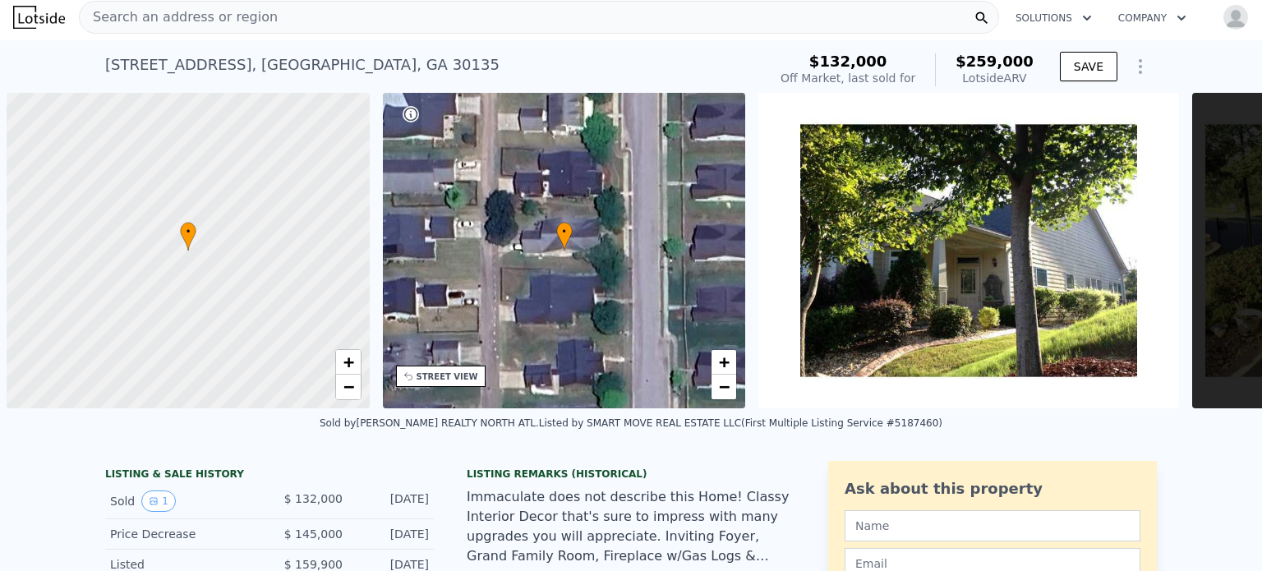 The height and width of the screenshot is (571, 1262). Describe the element at coordinates (1236, 17) in the screenshot. I see `img: avatar` at that location.